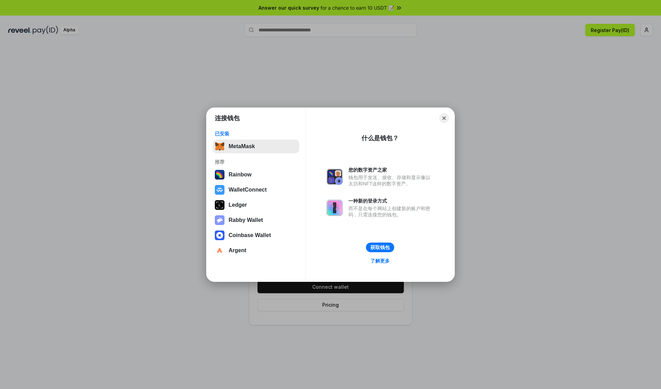 The width and height of the screenshot is (661, 389). Describe the element at coordinates (391, 170) in the screenshot. I see `div: 您的数字资产之家` at that location.